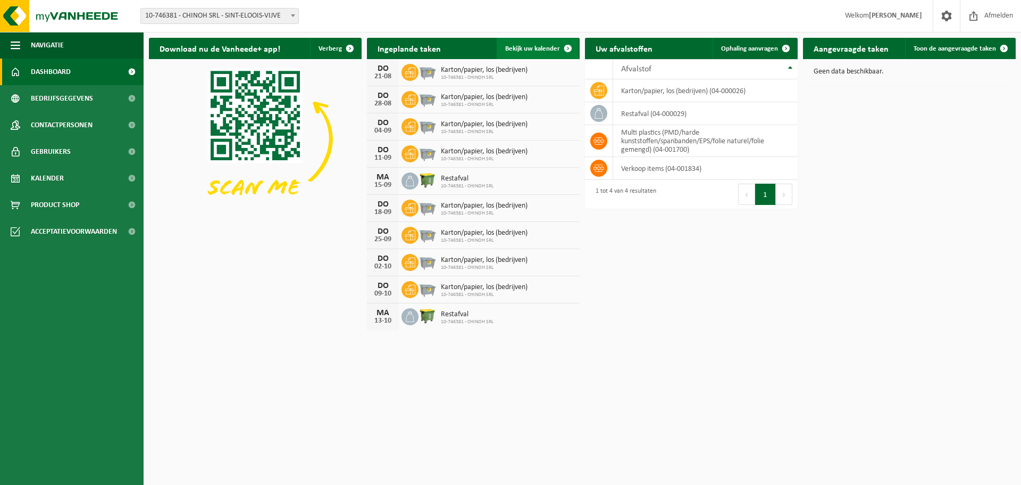  I want to click on span: 10-746381 - CHINOH SRL - SINT-ELOOIS-VIJVE, so click(220, 16).